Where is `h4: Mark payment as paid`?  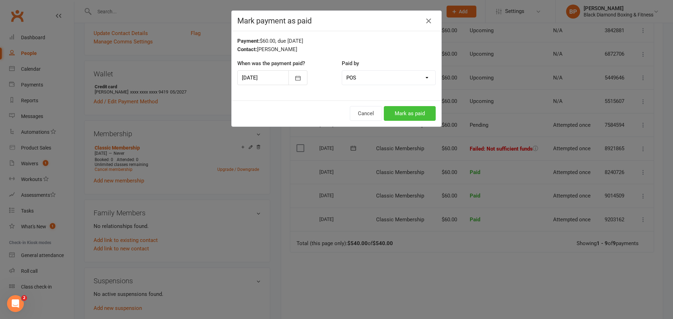 h4: Mark payment as paid is located at coordinates (336, 21).